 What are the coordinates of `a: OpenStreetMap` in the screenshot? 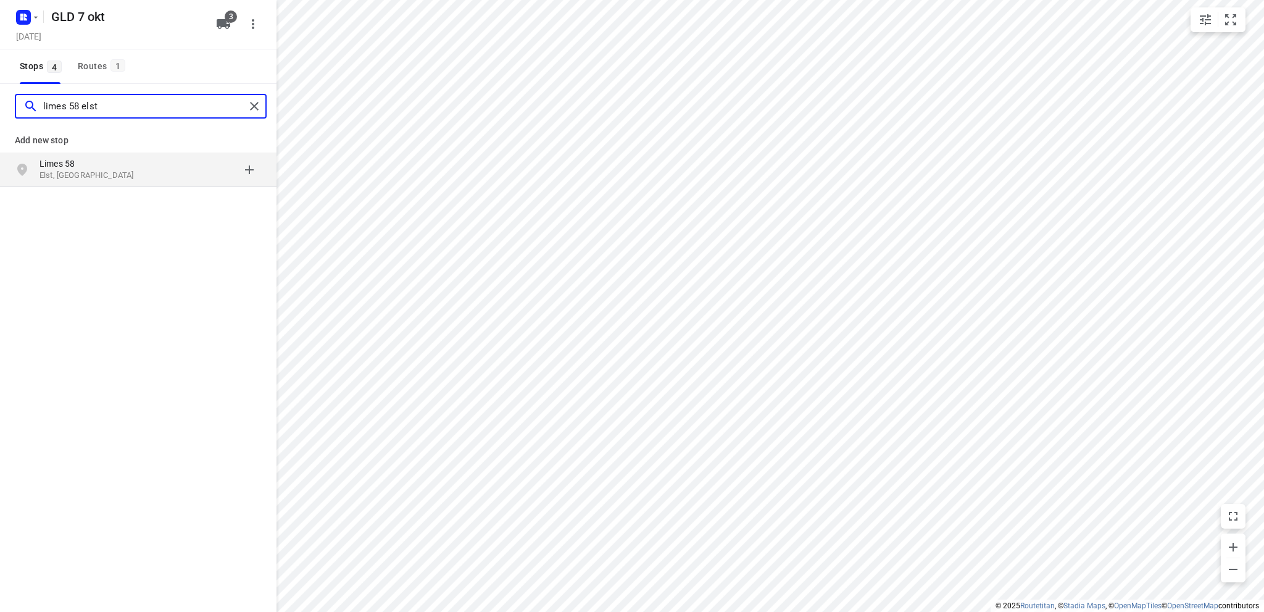 It's located at (1192, 605).